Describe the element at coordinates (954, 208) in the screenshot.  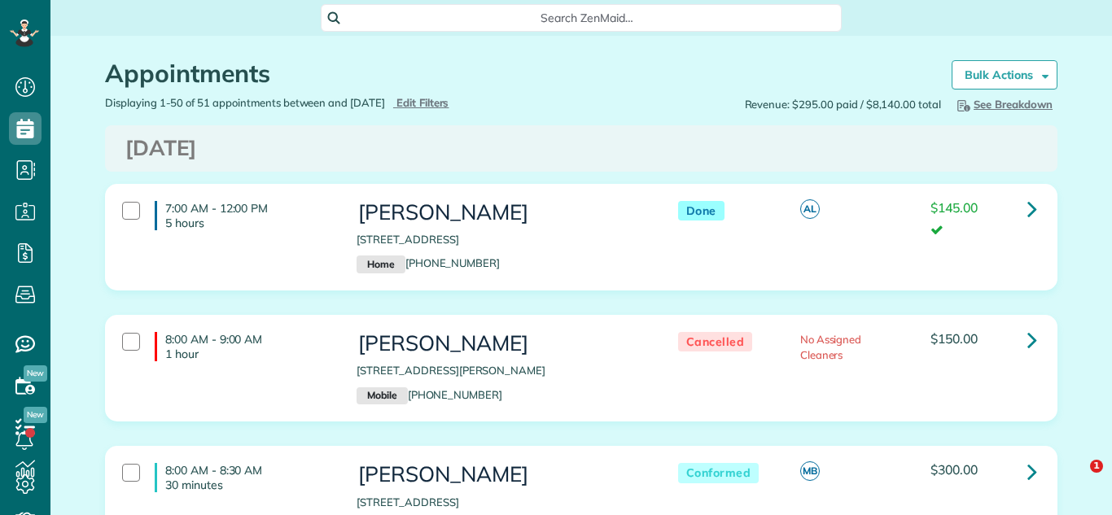
I see `span: $145.00` at that location.